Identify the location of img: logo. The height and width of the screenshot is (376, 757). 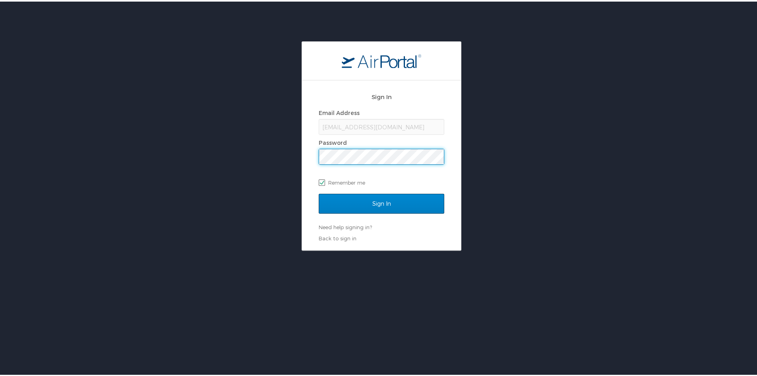
(382, 59).